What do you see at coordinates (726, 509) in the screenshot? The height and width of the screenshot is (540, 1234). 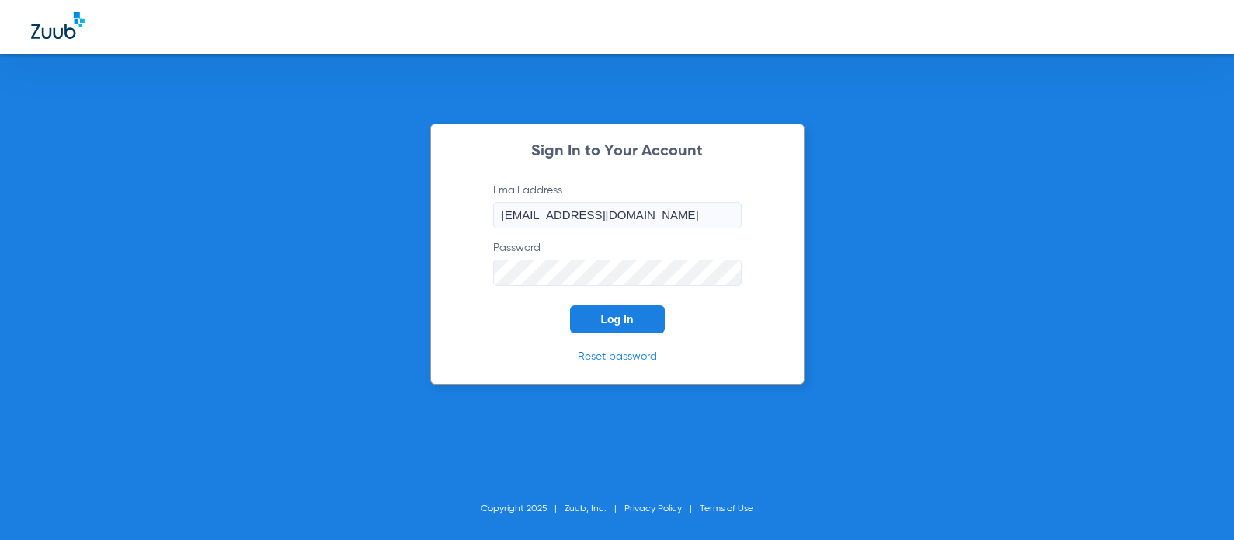 I see `a: Terms of Use` at bounding box center [726, 509].